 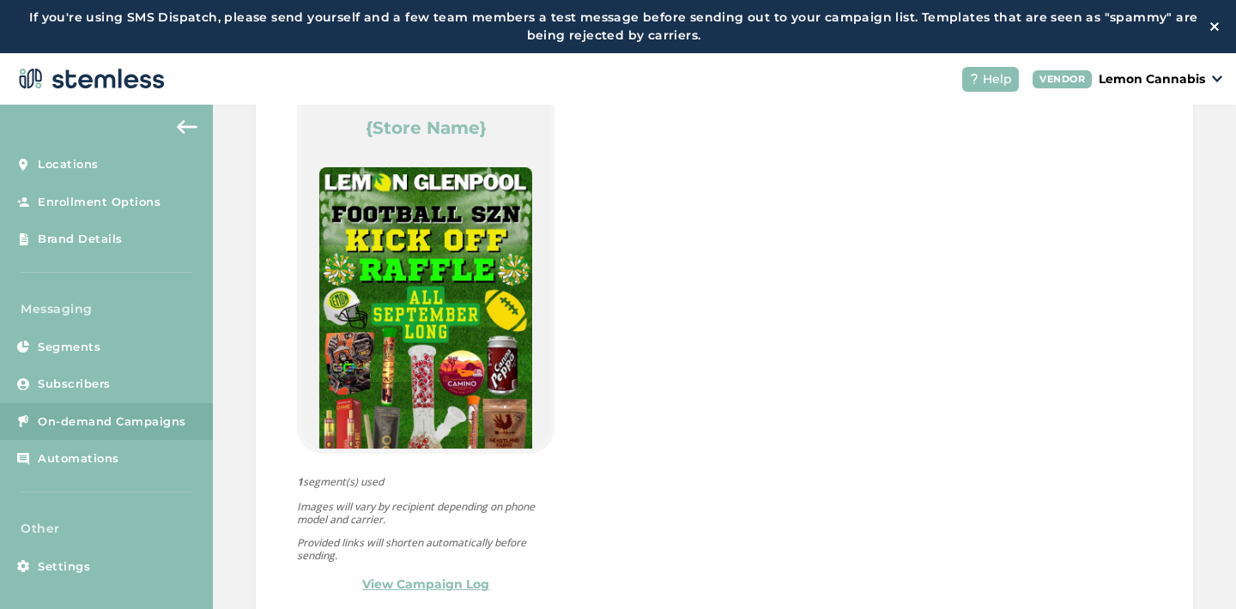 I want to click on p: Lemon Cannabis, so click(x=1152, y=79).